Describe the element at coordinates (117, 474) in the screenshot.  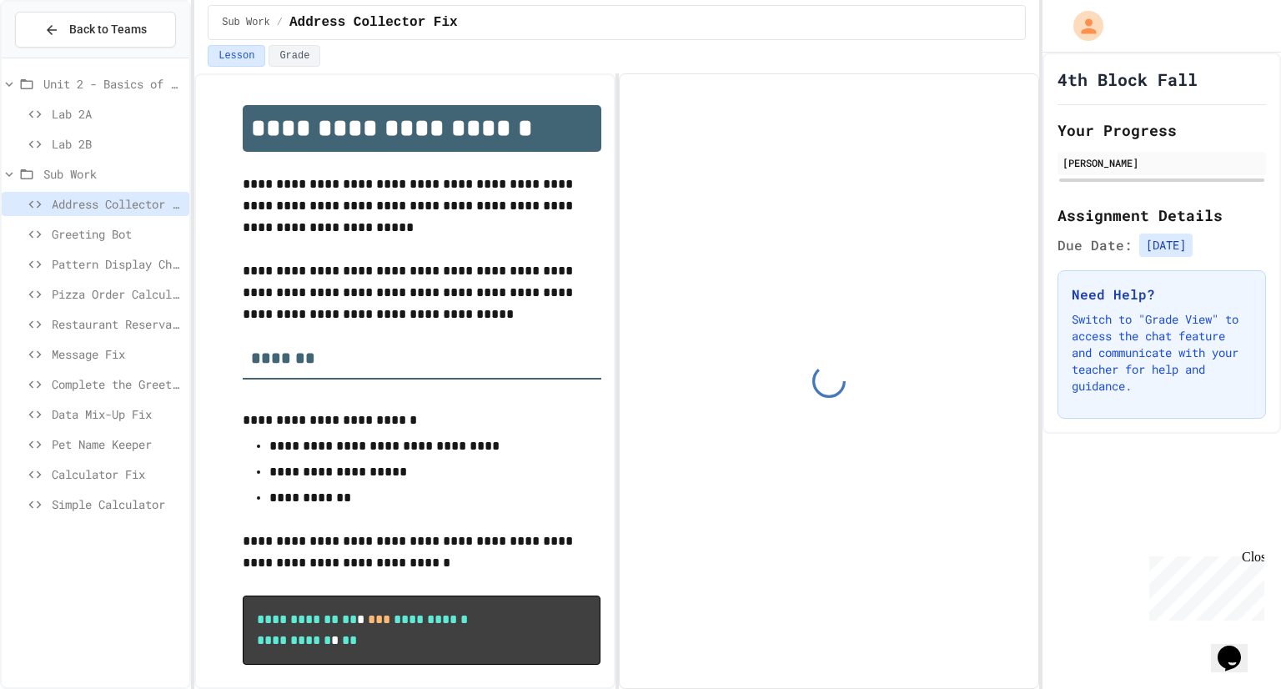
I see `span: Calculator Fix` at that location.